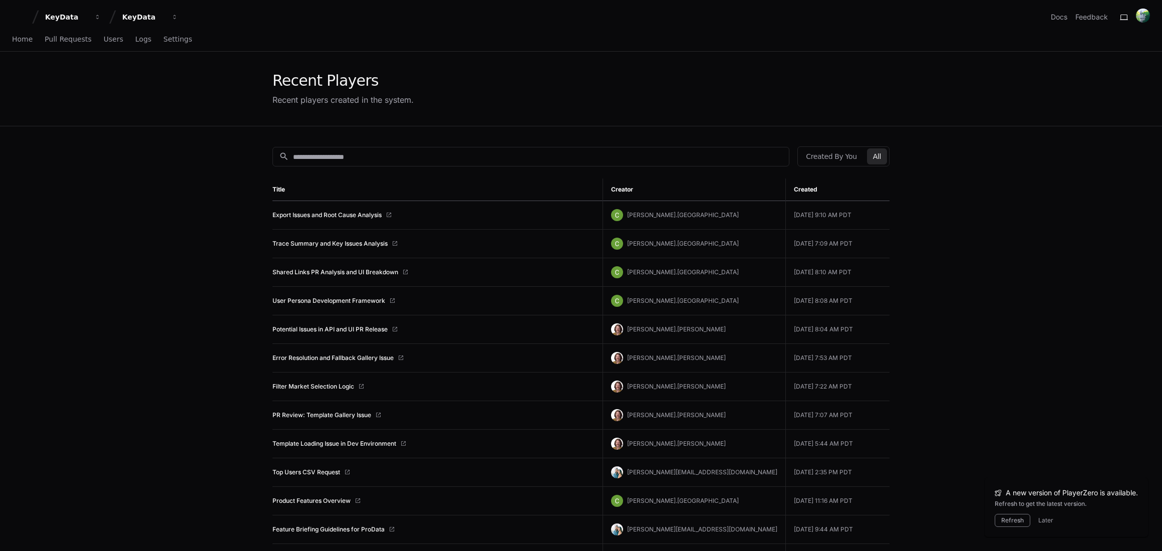 The height and width of the screenshot is (551, 1162). Describe the element at coordinates (1092, 17) in the screenshot. I see `button: Feedback` at that location.